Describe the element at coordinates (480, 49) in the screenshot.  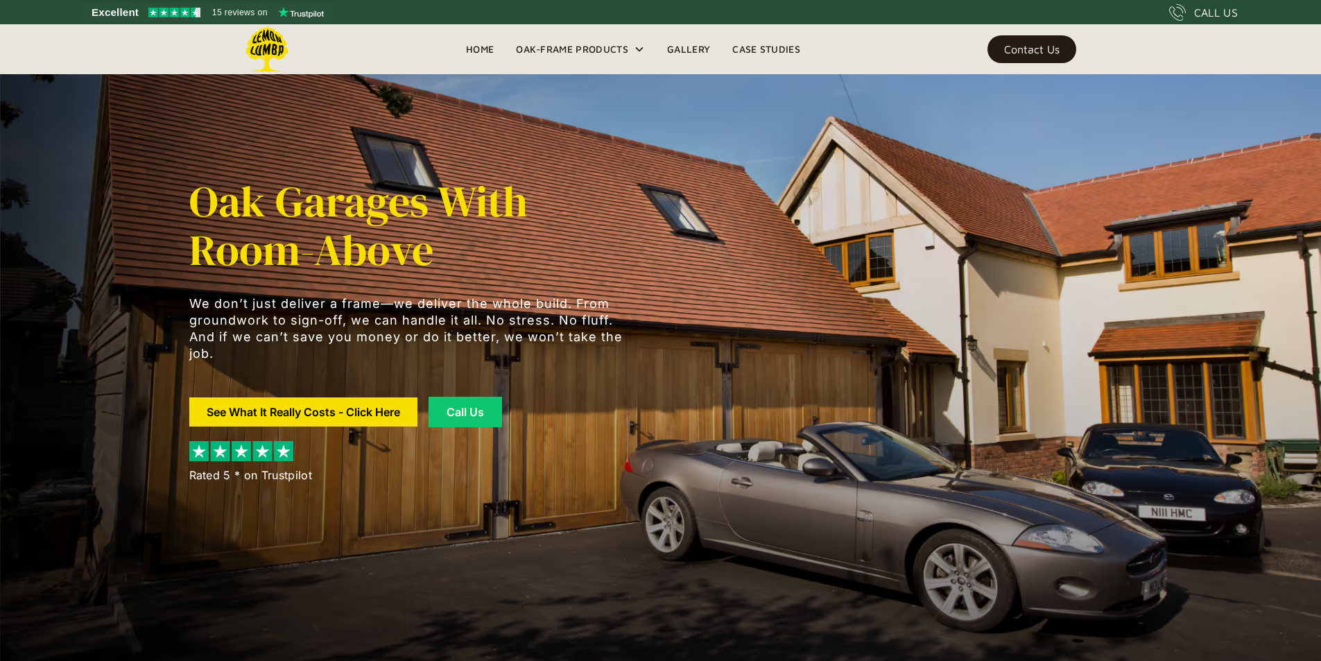
I see `a: Home` at that location.